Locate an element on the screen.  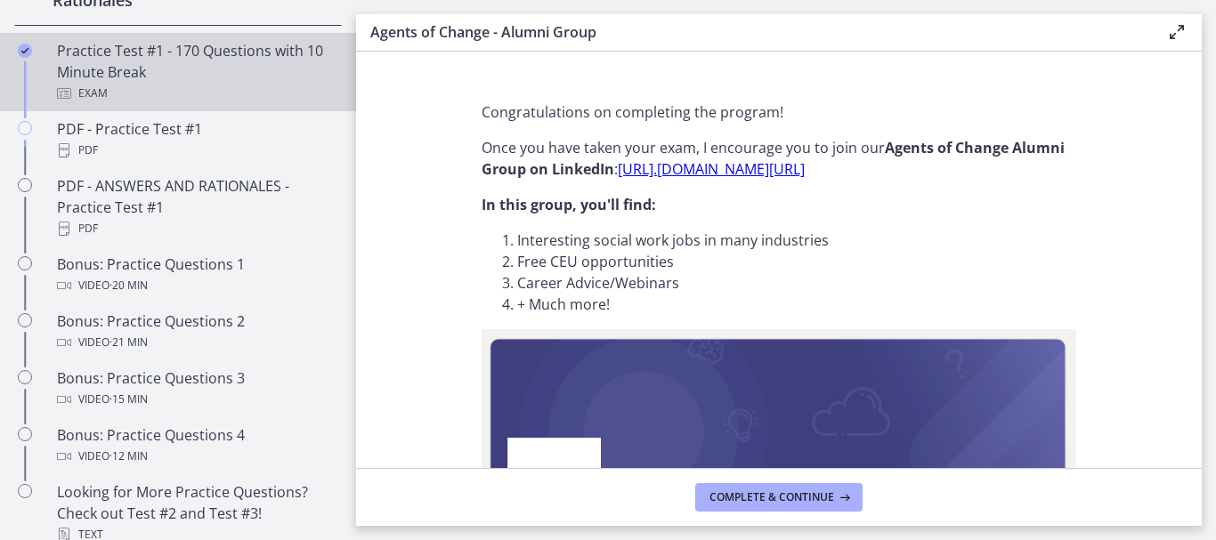
li: Interesting social work jobs in many industries is located at coordinates (797, 240).